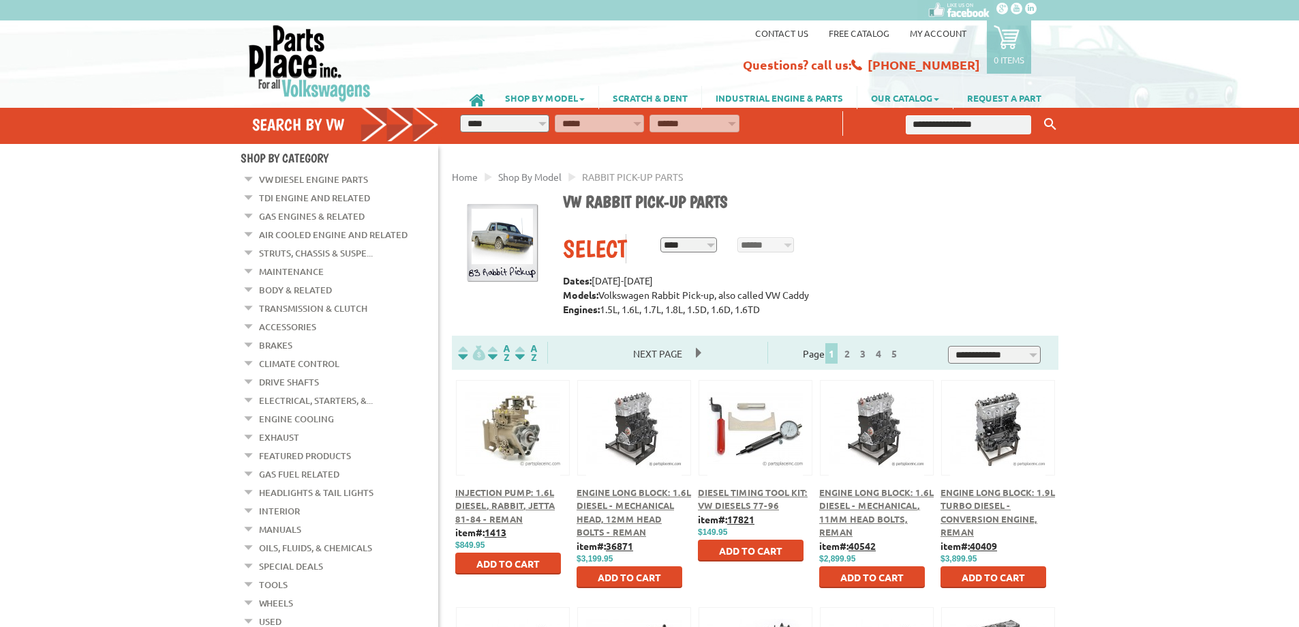 This screenshot has width=1299, height=627. I want to click on h4: Search by VW, so click(346, 124).